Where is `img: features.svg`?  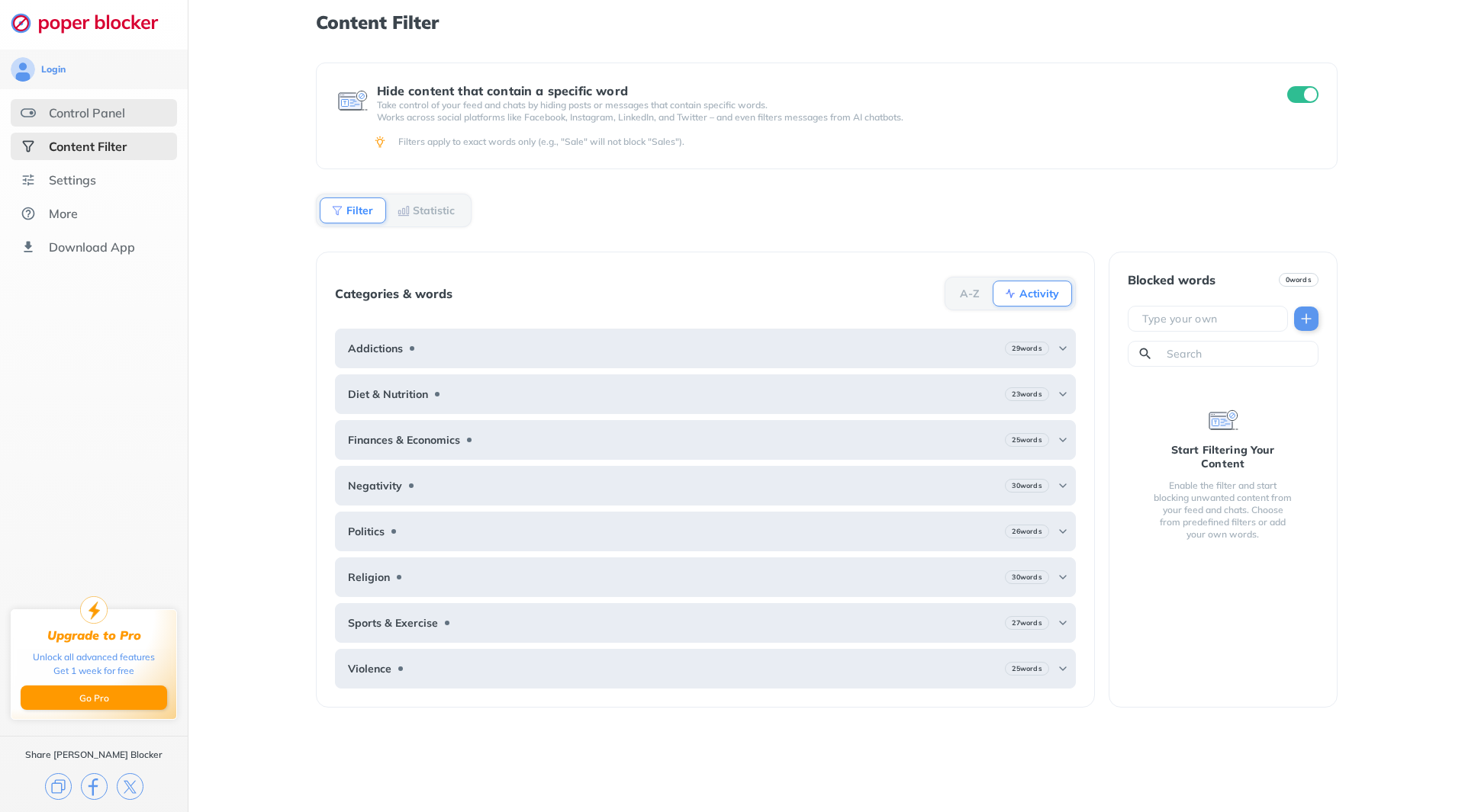 img: features.svg is located at coordinates (28, 113).